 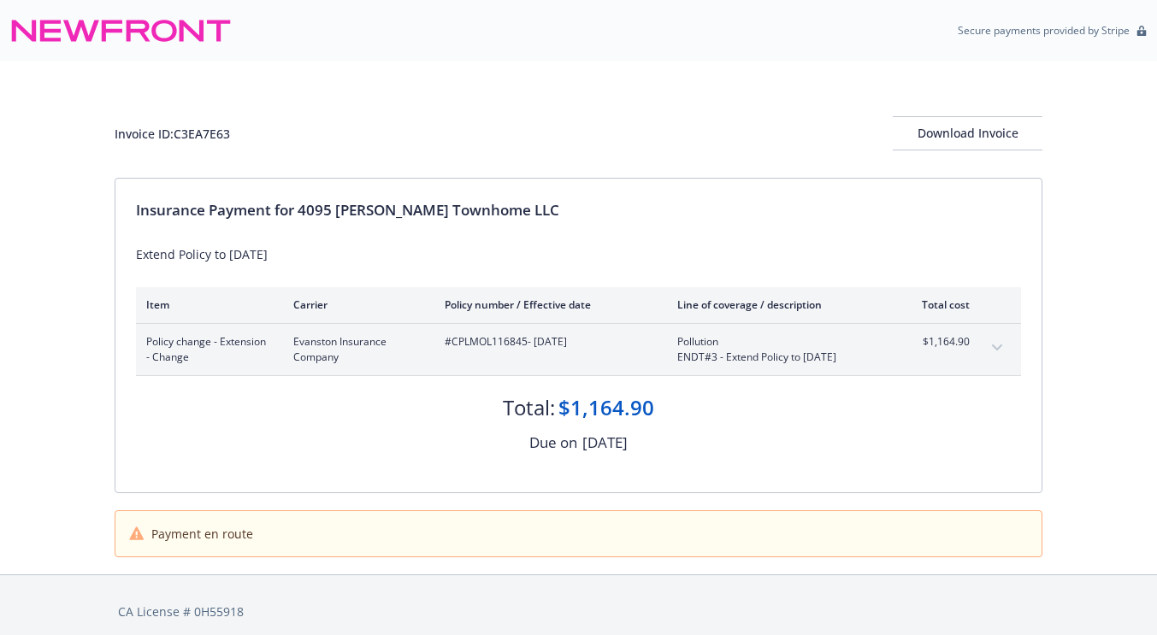 What do you see at coordinates (937, 342) in the screenshot?
I see `span: $1,164.90` at bounding box center [937, 342].